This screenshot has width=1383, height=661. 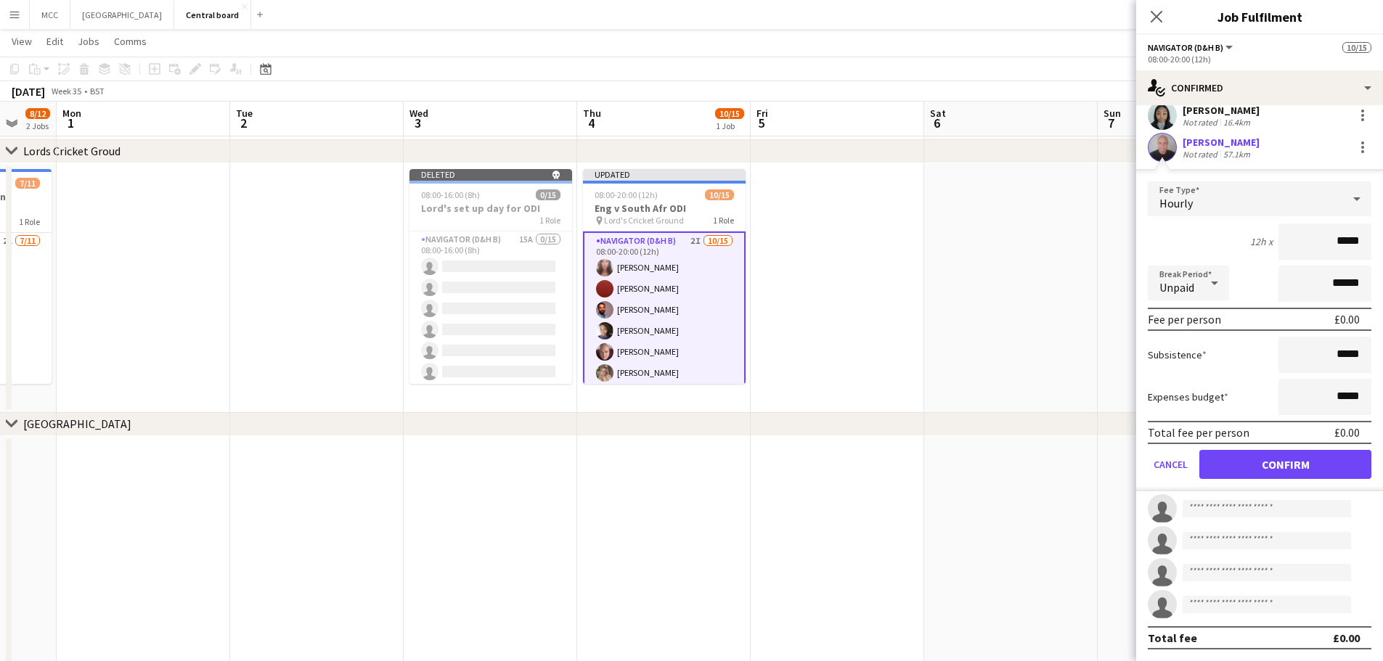 I want to click on span: 2, so click(x=243, y=123).